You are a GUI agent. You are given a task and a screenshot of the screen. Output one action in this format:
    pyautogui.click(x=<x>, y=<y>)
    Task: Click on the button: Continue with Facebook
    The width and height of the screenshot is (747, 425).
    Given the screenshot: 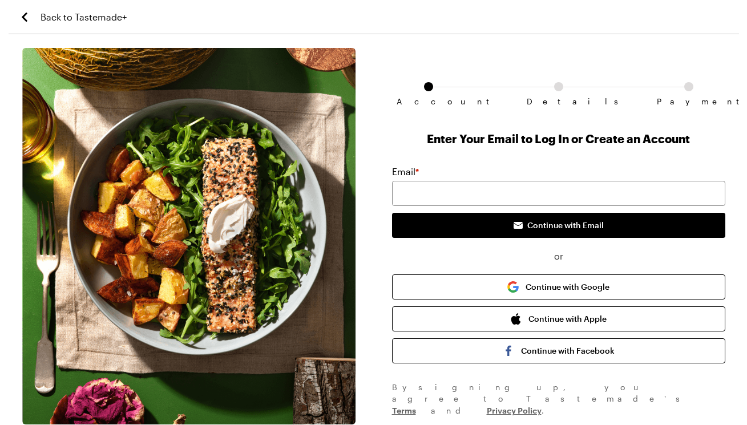 What is the action you would take?
    pyautogui.click(x=558, y=351)
    